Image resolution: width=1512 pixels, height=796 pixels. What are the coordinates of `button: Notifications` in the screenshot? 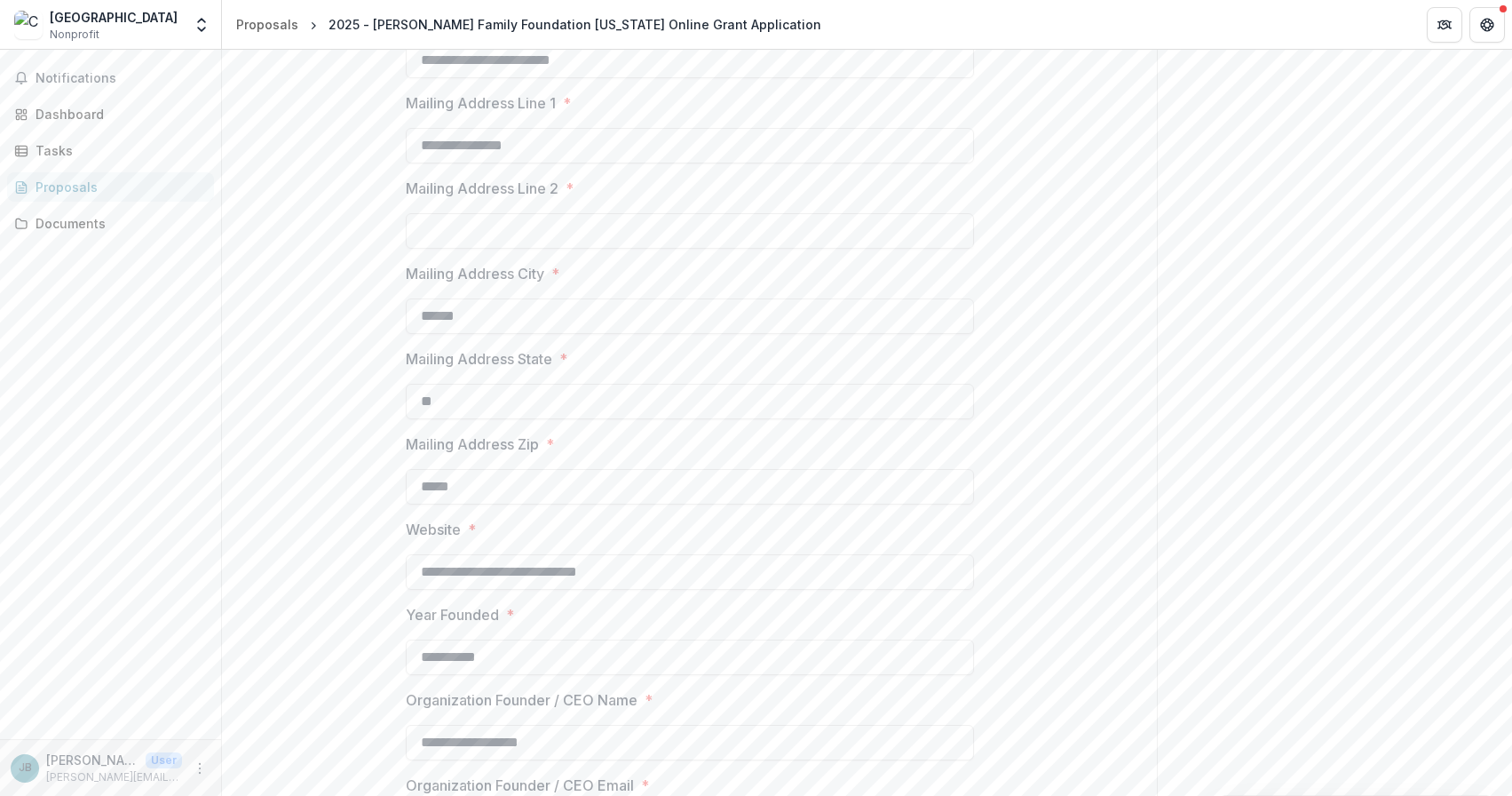 It's located at (110, 78).